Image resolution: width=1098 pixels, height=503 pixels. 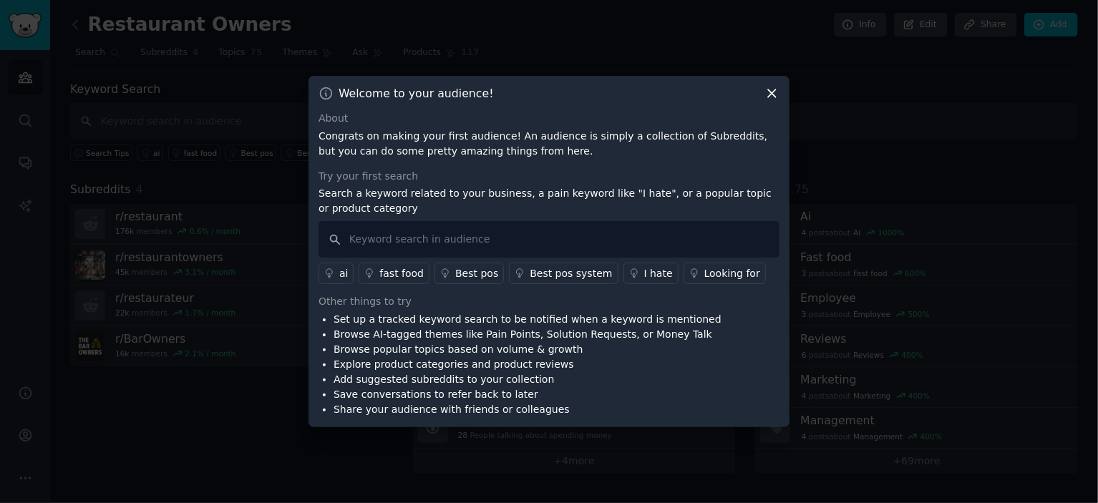 What do you see at coordinates (732, 273) in the screenshot?
I see `div: Looking for` at bounding box center [732, 273].